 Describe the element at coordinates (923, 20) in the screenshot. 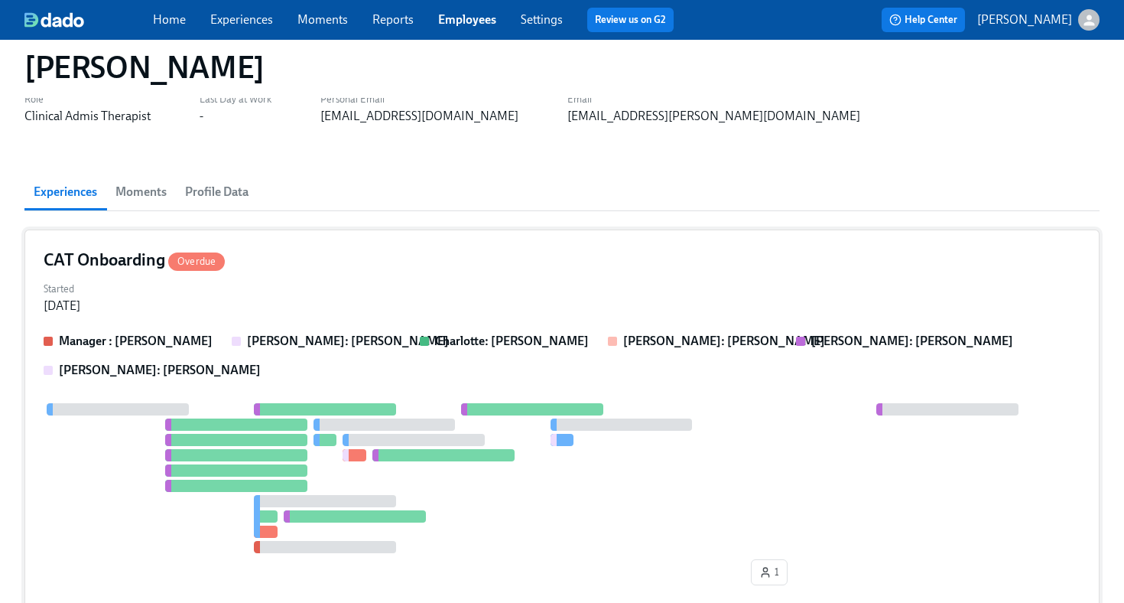

I see `button: Help Center` at that location.